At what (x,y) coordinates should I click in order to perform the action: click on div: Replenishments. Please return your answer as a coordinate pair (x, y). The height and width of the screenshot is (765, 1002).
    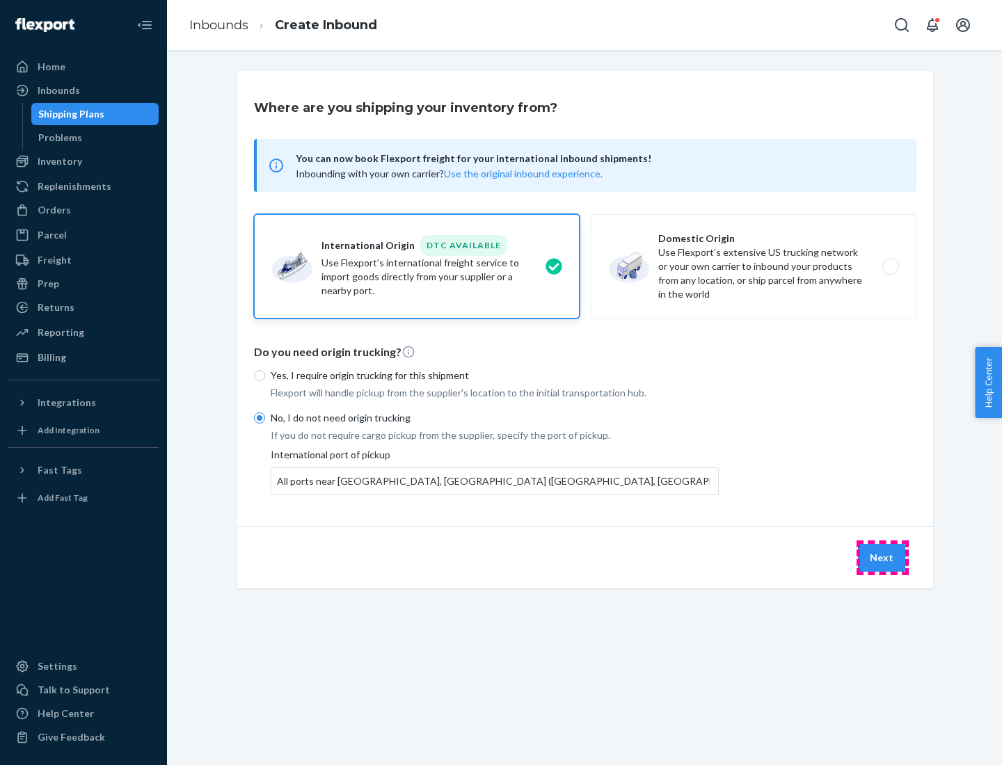
    Looking at the image, I should click on (74, 186).